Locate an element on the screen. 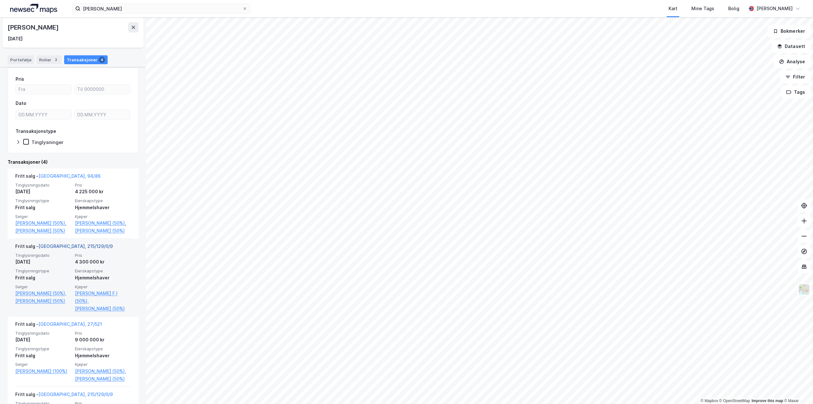 This screenshot has width=813, height=404. div: Tinglysninger is located at coordinates (47, 142).